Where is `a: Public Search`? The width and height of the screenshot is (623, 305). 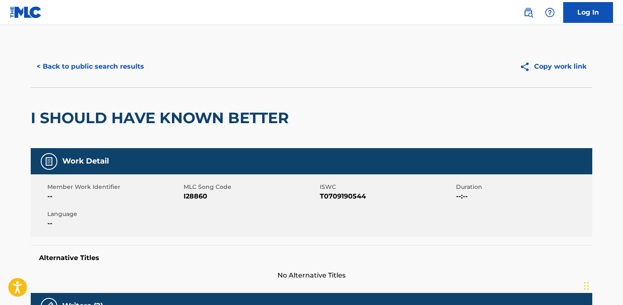 a: Public Search is located at coordinates (528, 12).